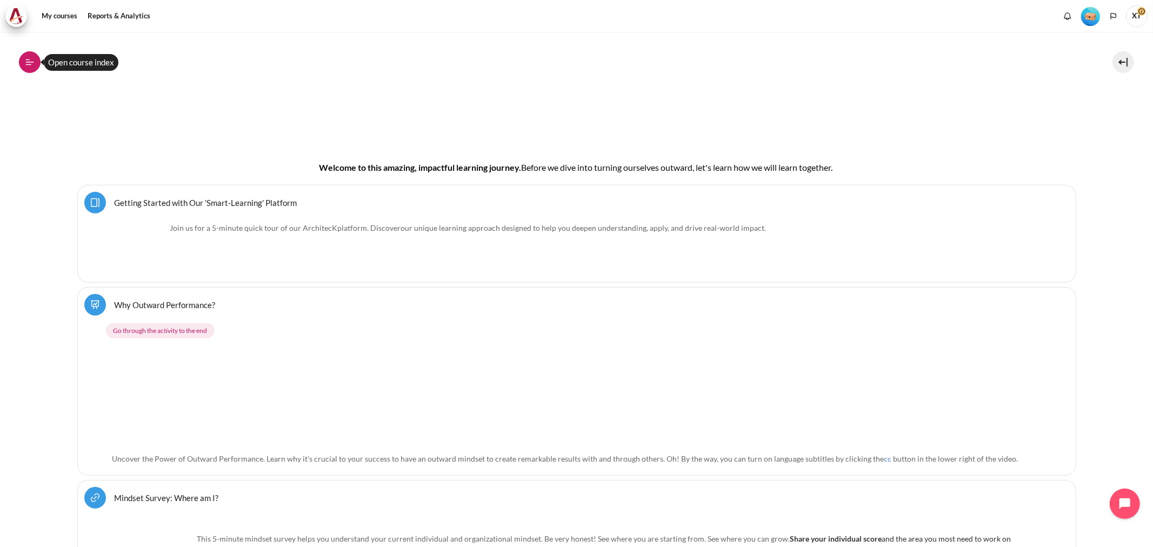 The width and height of the screenshot is (1153, 547). What do you see at coordinates (1137, 16) in the screenshot?
I see `a: User menu` at bounding box center [1137, 16].